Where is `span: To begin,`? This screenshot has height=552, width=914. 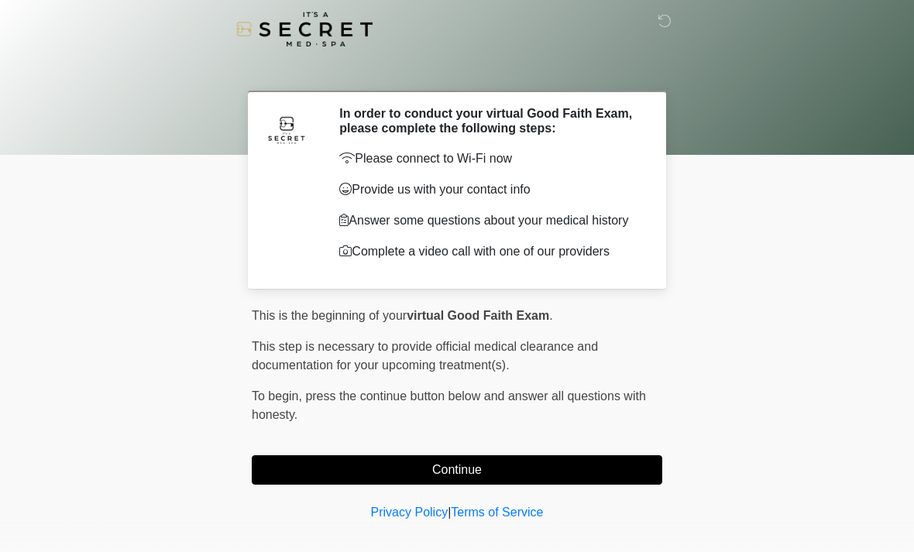 span: To begin, is located at coordinates (278, 396).